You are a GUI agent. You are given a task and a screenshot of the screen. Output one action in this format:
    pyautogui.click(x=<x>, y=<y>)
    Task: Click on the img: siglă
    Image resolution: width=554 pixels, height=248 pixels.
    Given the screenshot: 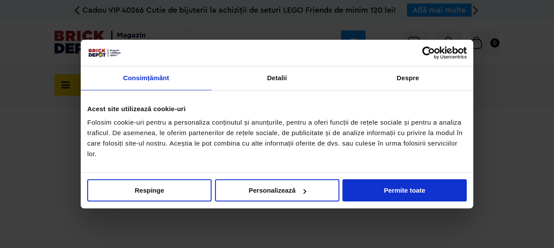 What is the action you would take?
    pyautogui.click(x=104, y=53)
    